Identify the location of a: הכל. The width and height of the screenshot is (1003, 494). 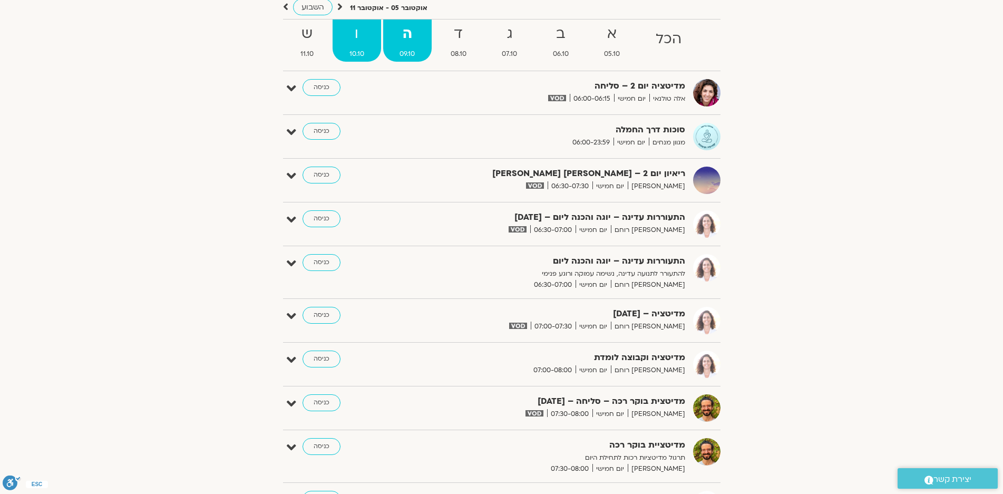
(669, 41).